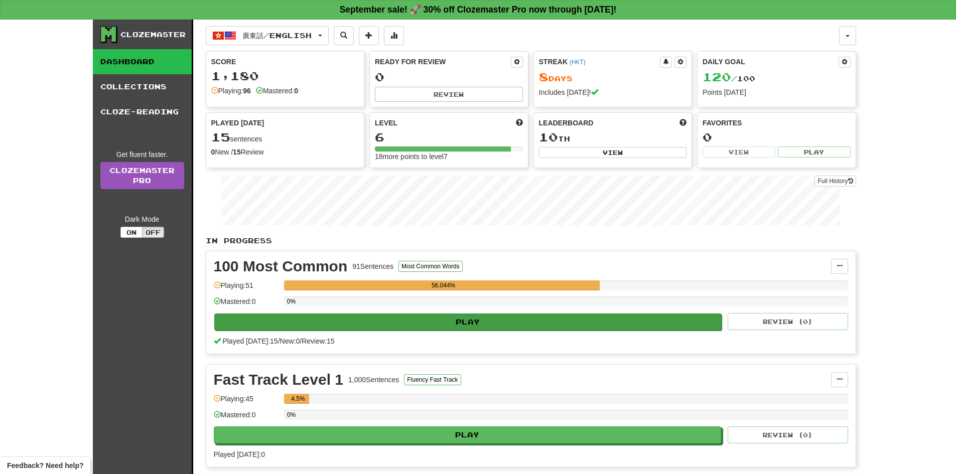 This screenshot has height=474, width=956. Describe the element at coordinates (448, 157) in the screenshot. I see `div: 18 more points to level 7` at that location.